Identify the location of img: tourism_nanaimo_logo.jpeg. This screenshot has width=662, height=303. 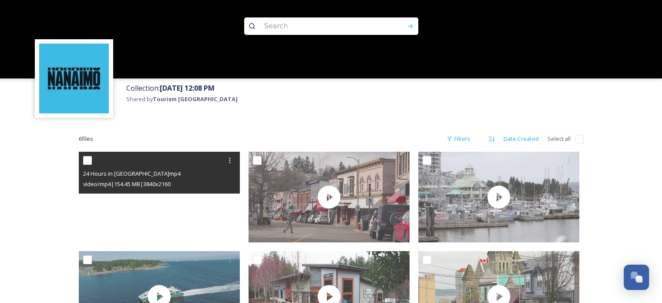
(74, 78).